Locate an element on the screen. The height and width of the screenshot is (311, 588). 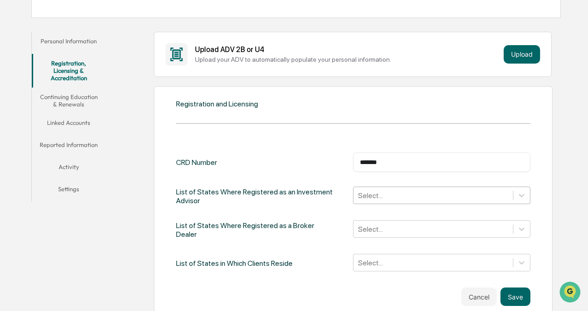
img: 1746055101610-c473b297-6a78-478c-a979-82029cc54cd1 is located at coordinates (18, 79).